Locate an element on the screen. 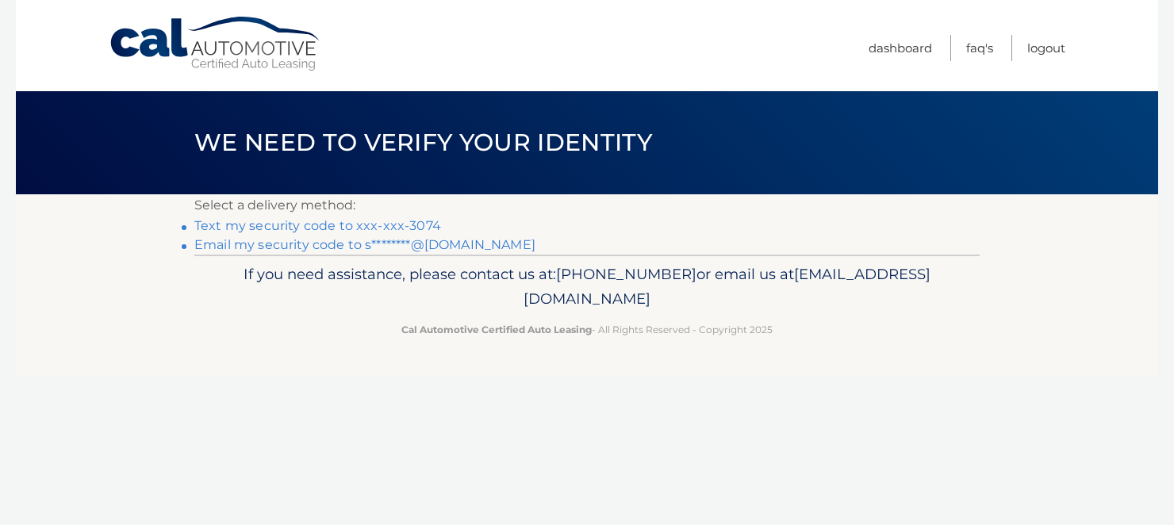 The width and height of the screenshot is (1174, 525). a: Text my security code to xxx-xxx-3074 is located at coordinates (317, 225).